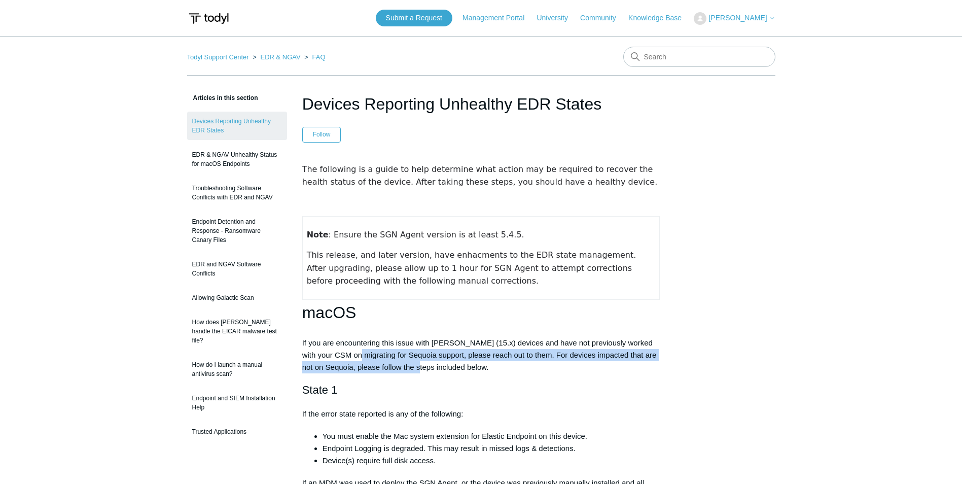 The height and width of the screenshot is (484, 962). I want to click on a: Troubleshooting Software Conflicts with EDR and NGAV, so click(237, 193).